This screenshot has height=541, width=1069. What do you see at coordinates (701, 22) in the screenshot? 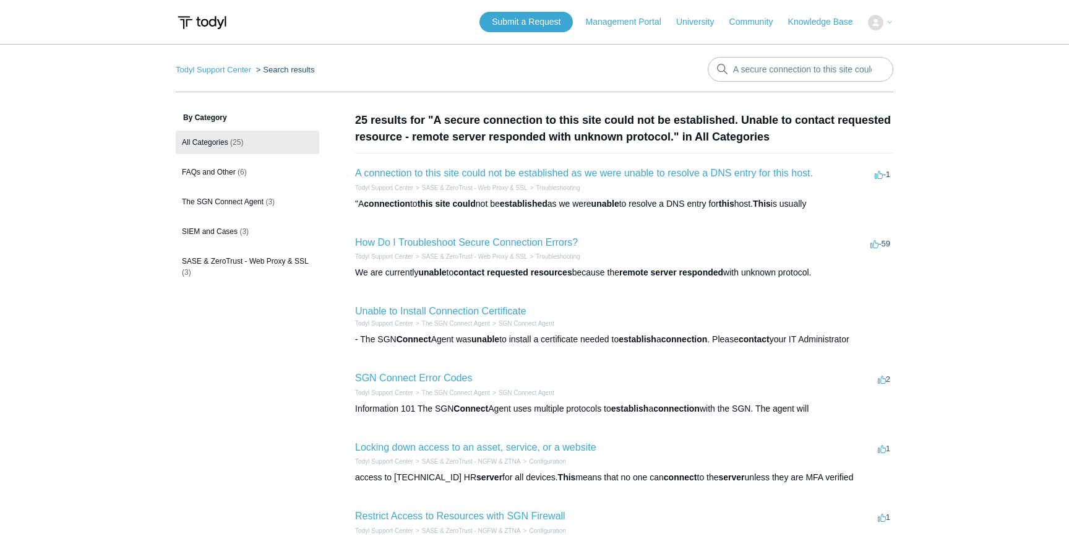
I see `a: University` at bounding box center [701, 22].